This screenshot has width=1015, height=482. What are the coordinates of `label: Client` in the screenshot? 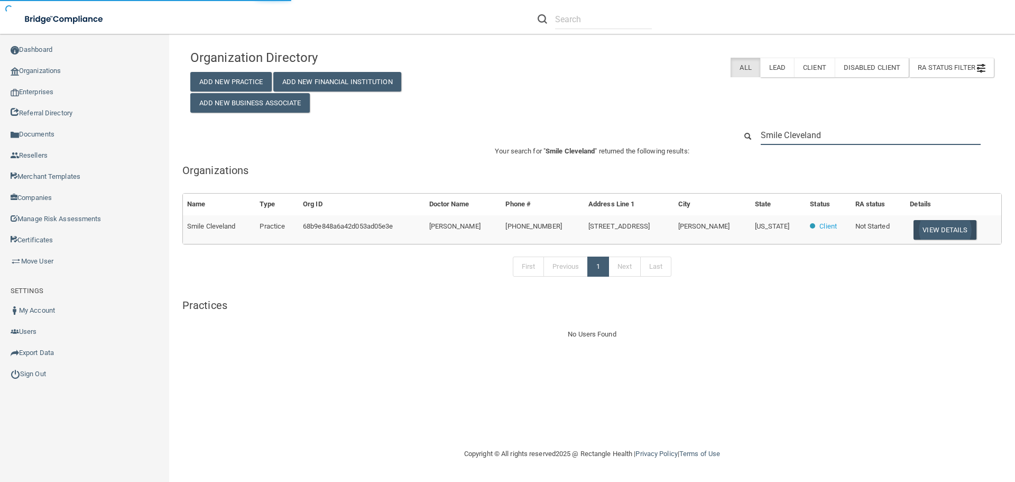 It's located at (814, 67).